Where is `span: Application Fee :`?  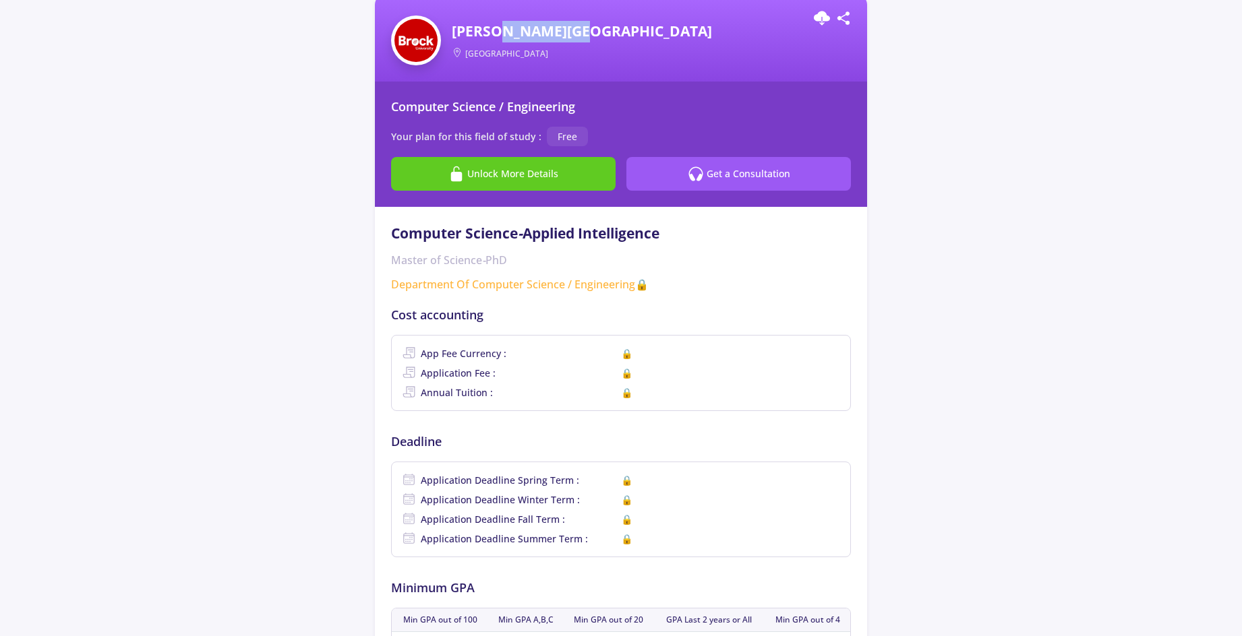 span: Application Fee : is located at coordinates (458, 373).